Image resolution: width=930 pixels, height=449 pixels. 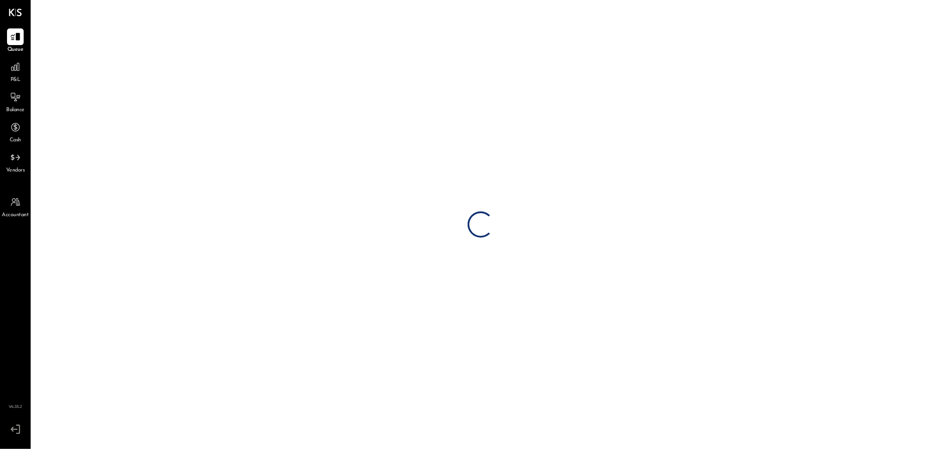 What do you see at coordinates (15, 50) in the screenshot?
I see `span: Queue` at bounding box center [15, 50].